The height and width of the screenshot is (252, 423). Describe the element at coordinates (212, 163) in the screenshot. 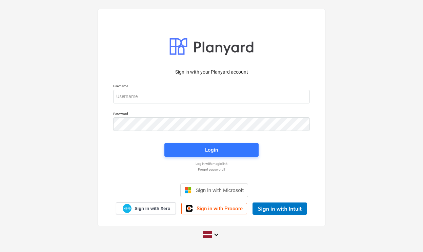

I see `a: Log in with magic link` at that location.